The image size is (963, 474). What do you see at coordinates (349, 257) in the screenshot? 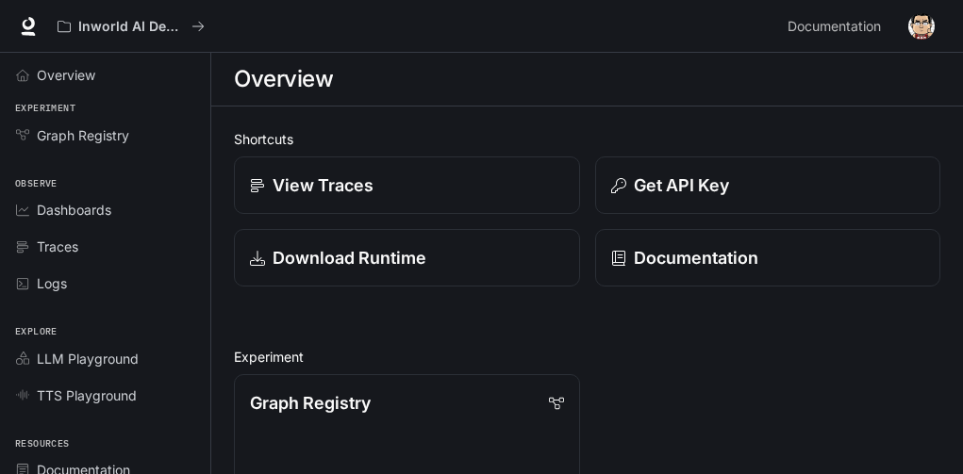
I see `p: Download Runtime` at bounding box center [349, 257].